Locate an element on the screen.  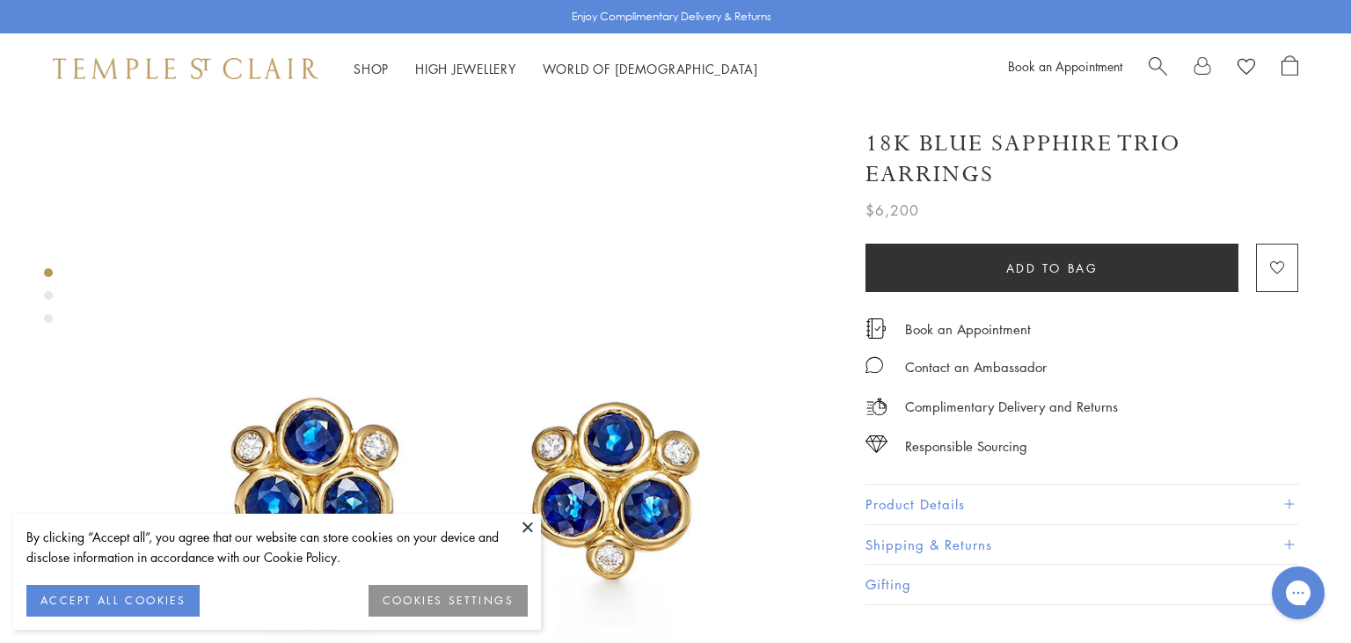
a: Open Shopping Bag is located at coordinates (1289, 69).